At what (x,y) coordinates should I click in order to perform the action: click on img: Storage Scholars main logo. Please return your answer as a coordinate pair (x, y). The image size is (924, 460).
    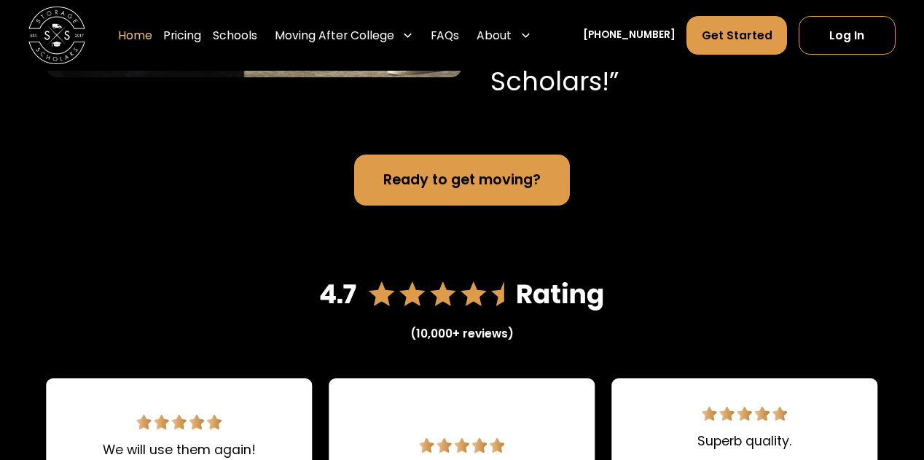
    Looking at the image, I should click on (57, 36).